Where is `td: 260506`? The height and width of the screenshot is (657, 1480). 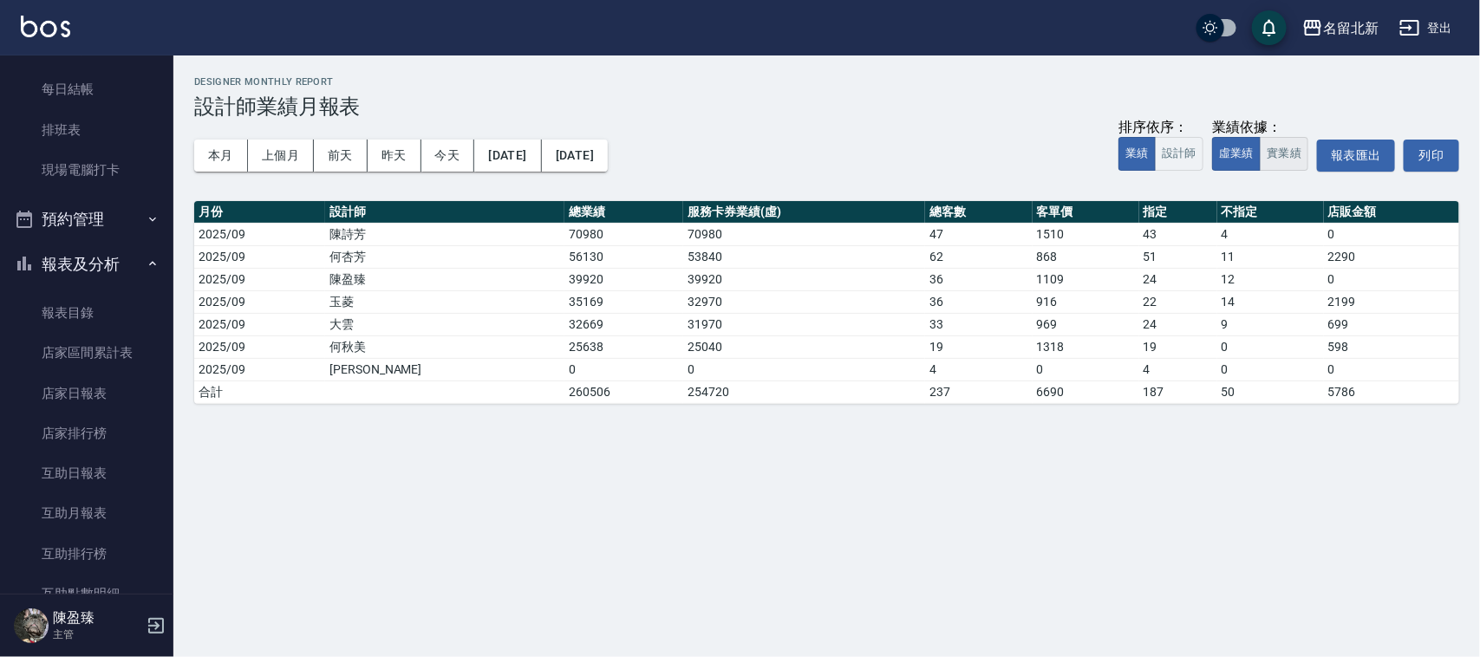
td: 260506 is located at coordinates (624, 392).